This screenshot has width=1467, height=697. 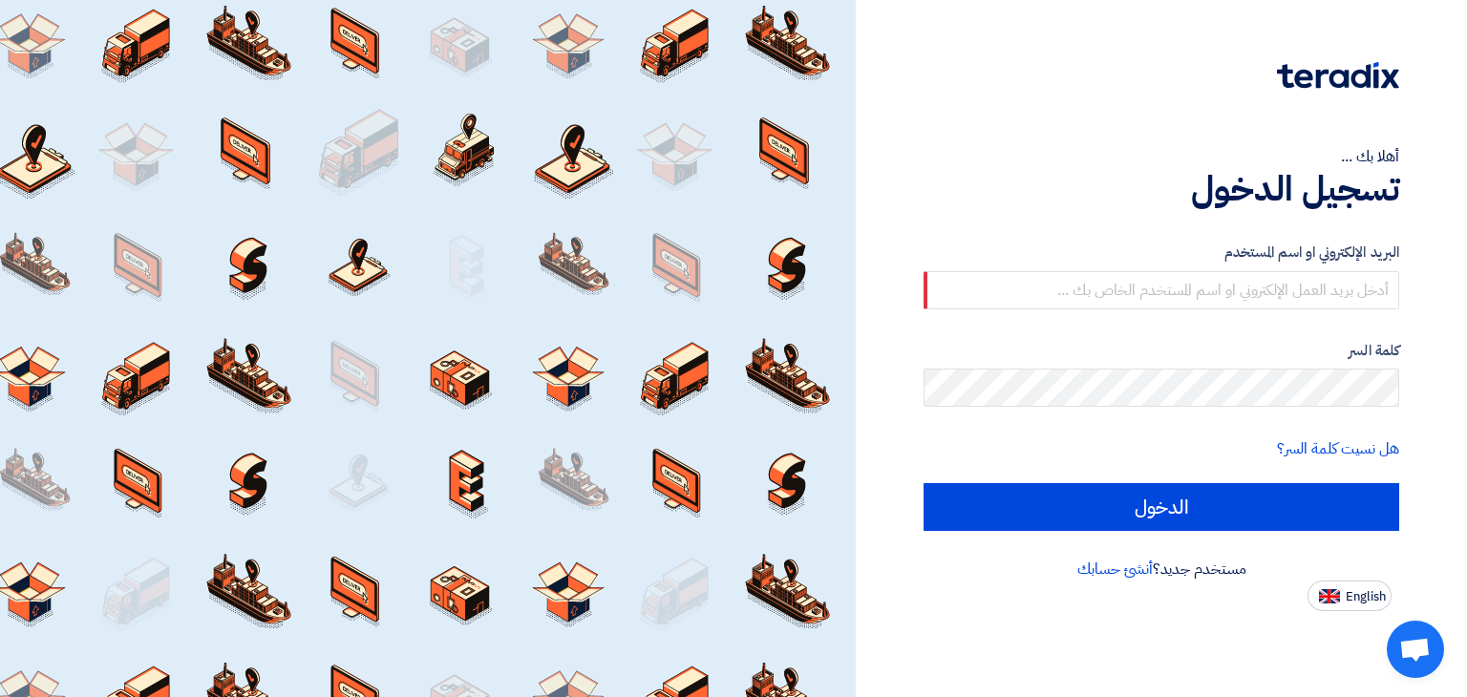 What do you see at coordinates (1161, 189) in the screenshot?
I see `h1: تسجيل الدخول` at bounding box center [1161, 189].